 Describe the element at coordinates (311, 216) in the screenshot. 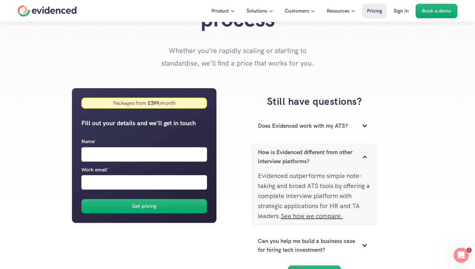

I see `a: See how we compare.` at that location.